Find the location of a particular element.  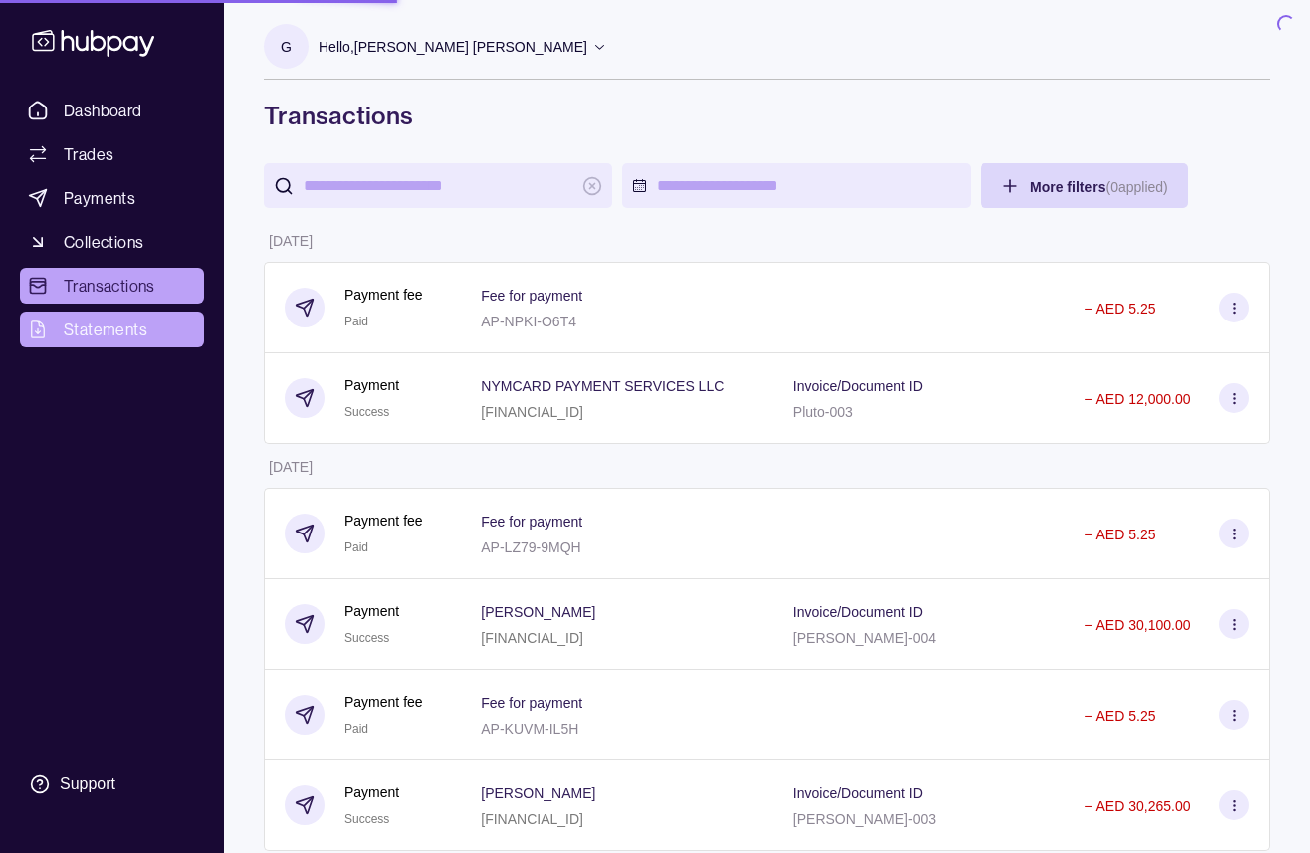

span: Statements is located at coordinates (105, 329).